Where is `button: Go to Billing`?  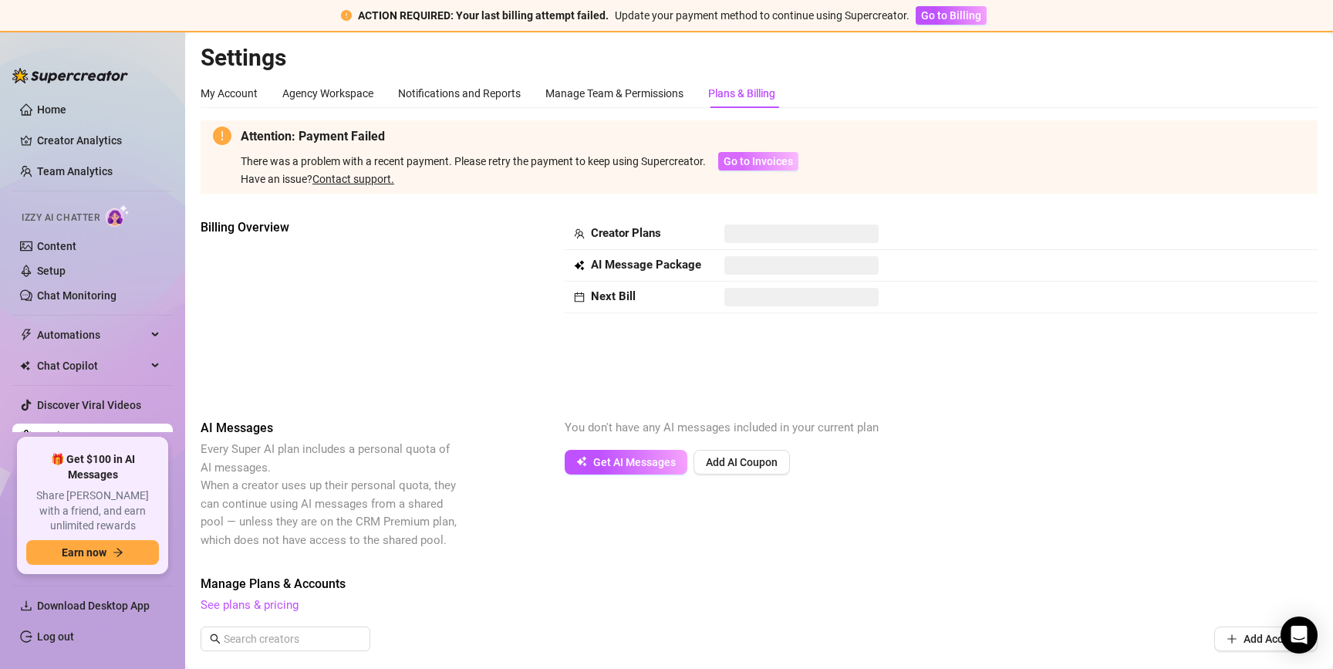
button: Go to Billing is located at coordinates (951, 15).